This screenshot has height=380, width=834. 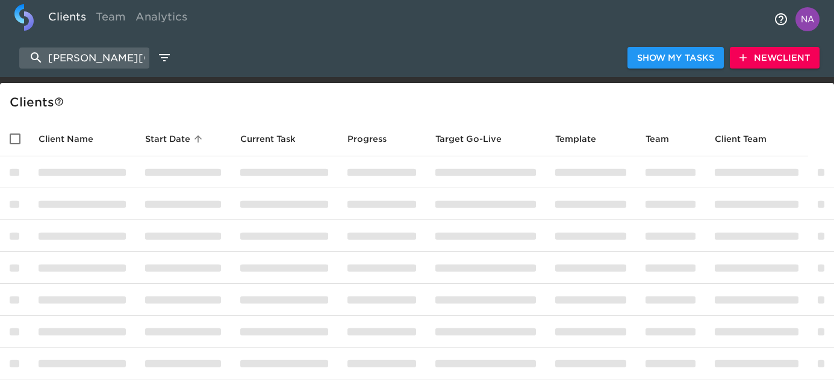 What do you see at coordinates (774, 58) in the screenshot?
I see `span: New Client` at bounding box center [774, 58].